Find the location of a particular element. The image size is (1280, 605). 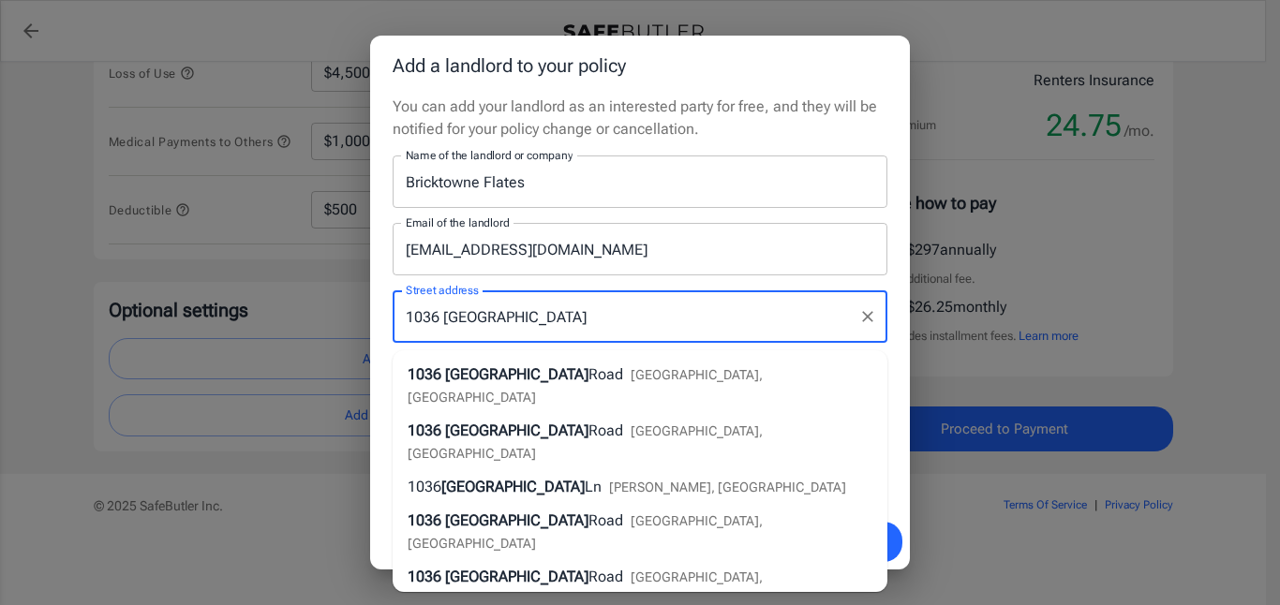

button: Clear is located at coordinates (868, 317).